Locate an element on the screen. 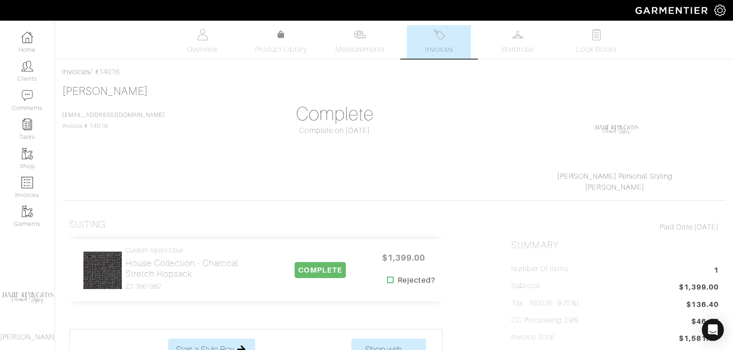  img: basicinfo-40fd8af6dae0f16599ec9e87c0ef1c0a1fdea2edbe929e3d69a839185d80c458.svg is located at coordinates (202, 34).